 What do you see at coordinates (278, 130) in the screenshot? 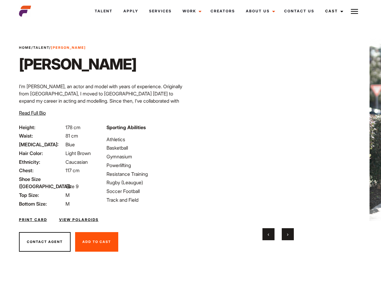
I see `video: Your browser does not support the video tag.` at bounding box center [278, 130].